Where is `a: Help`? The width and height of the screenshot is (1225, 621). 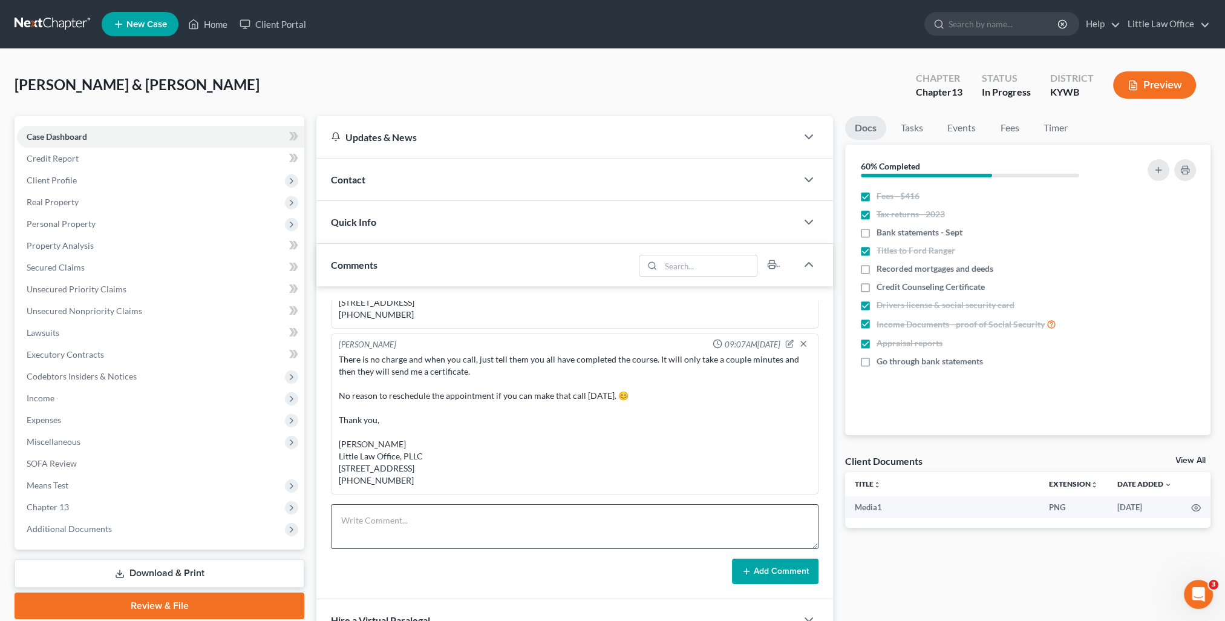
a: Help is located at coordinates (1100, 24).